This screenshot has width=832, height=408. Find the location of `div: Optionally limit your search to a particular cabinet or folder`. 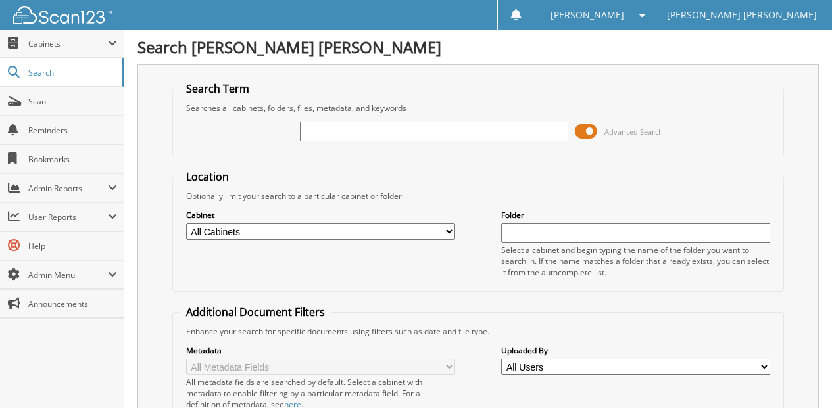

div: Optionally limit your search to a particular cabinet or folder is located at coordinates (478, 196).